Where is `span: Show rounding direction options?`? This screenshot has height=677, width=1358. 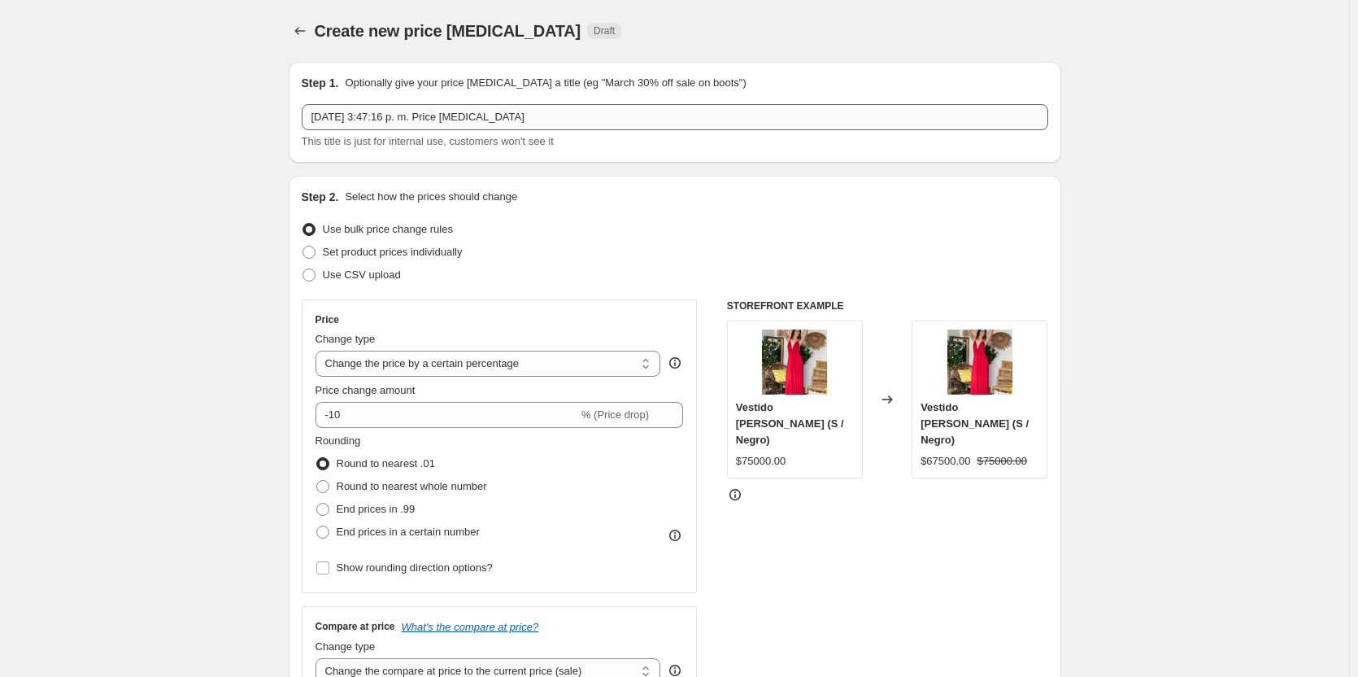
span: Show rounding direction options? is located at coordinates (415, 567).